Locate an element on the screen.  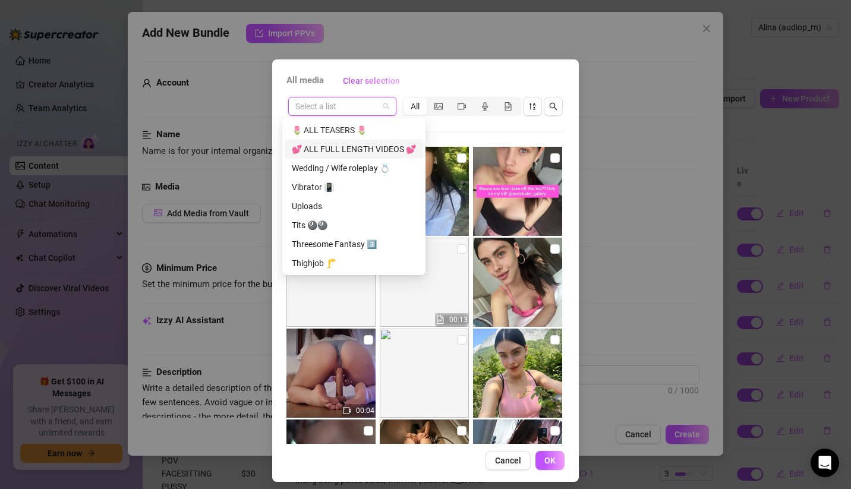
span: 00:13 is located at coordinates (458, 320).